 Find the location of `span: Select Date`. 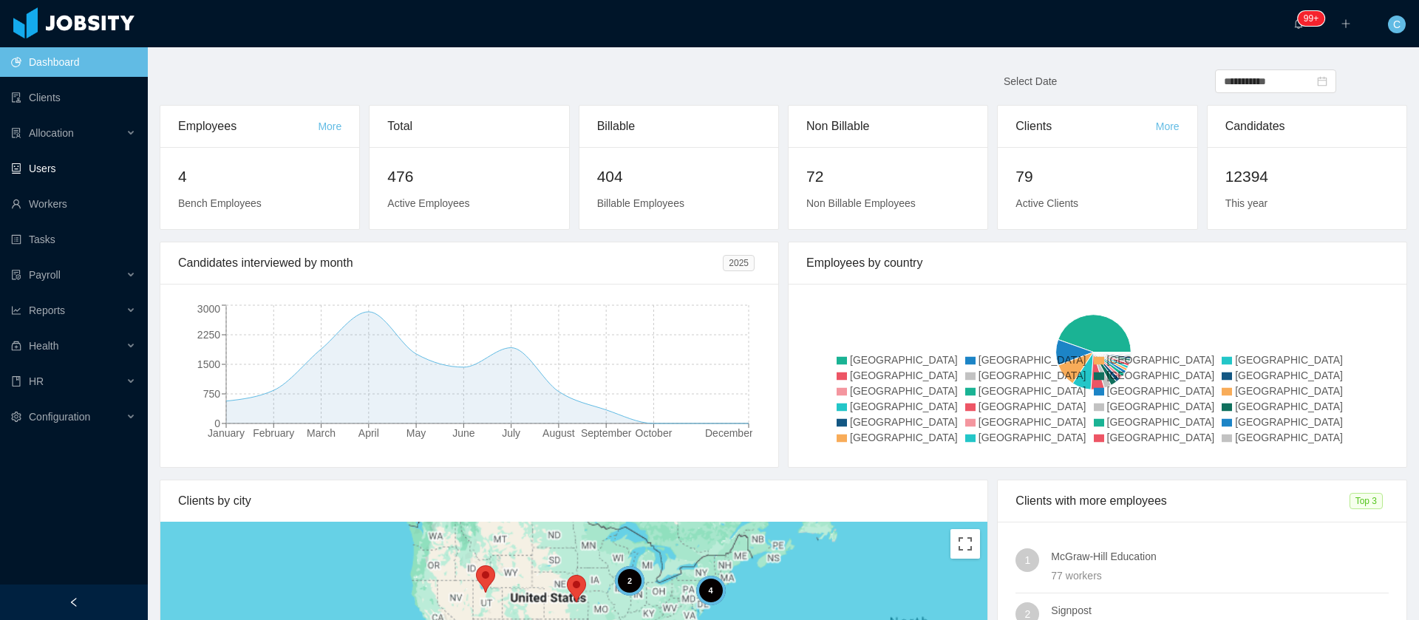

span: Select Date is located at coordinates (1030, 81).